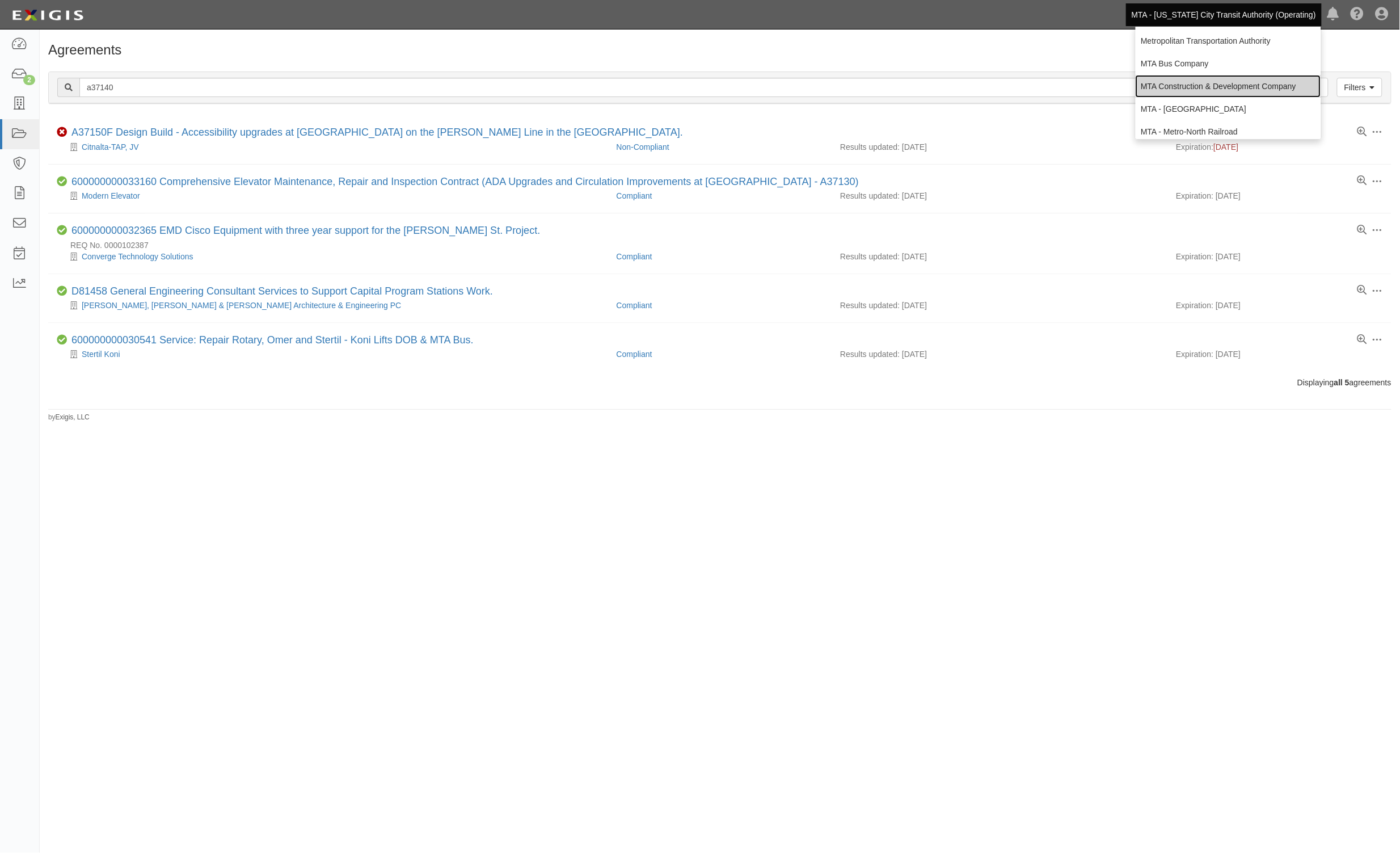  I want to click on div: Converge Technology Solutions, so click(333, 256).